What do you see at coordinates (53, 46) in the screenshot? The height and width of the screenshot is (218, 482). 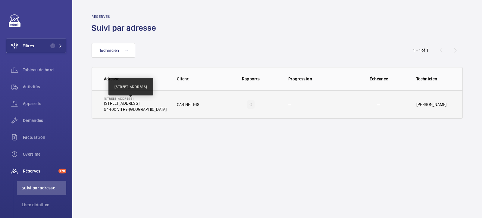 I see `span: 1` at bounding box center [53, 46].